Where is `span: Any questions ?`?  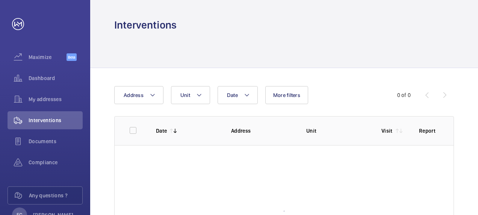 span: Any questions ? is located at coordinates (56, 195).